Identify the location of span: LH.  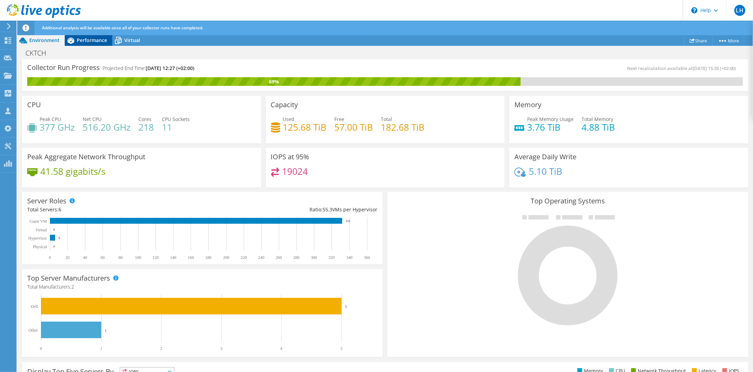
(740, 10).